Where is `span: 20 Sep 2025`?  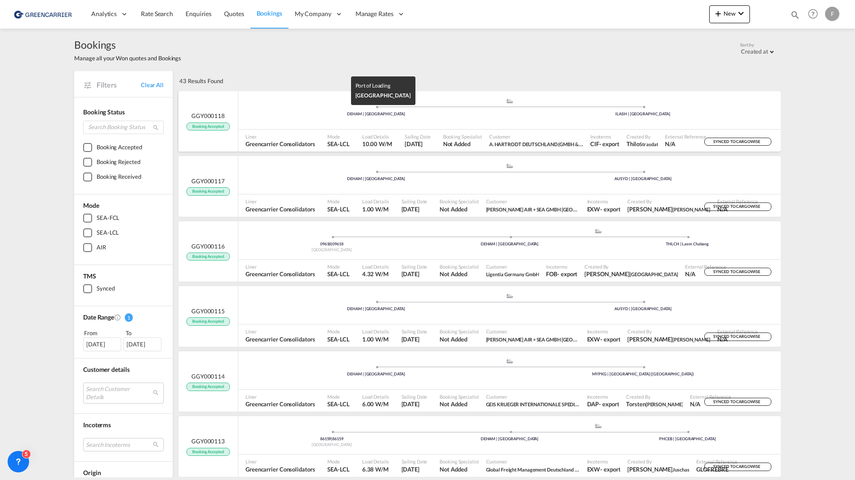 span: 20 Sep 2025 is located at coordinates (414, 469).